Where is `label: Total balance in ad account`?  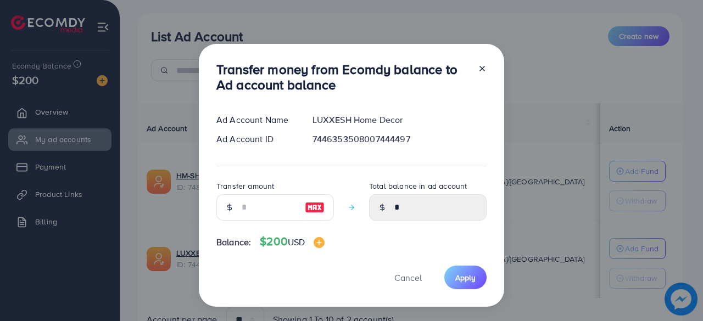 label: Total balance in ad account is located at coordinates (418, 186).